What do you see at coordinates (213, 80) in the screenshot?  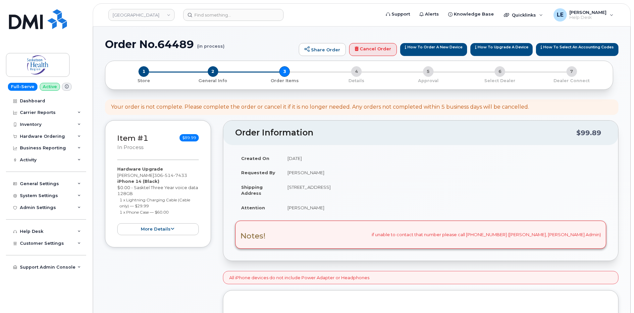 I see `a: 2 General Info` at bounding box center [213, 80].